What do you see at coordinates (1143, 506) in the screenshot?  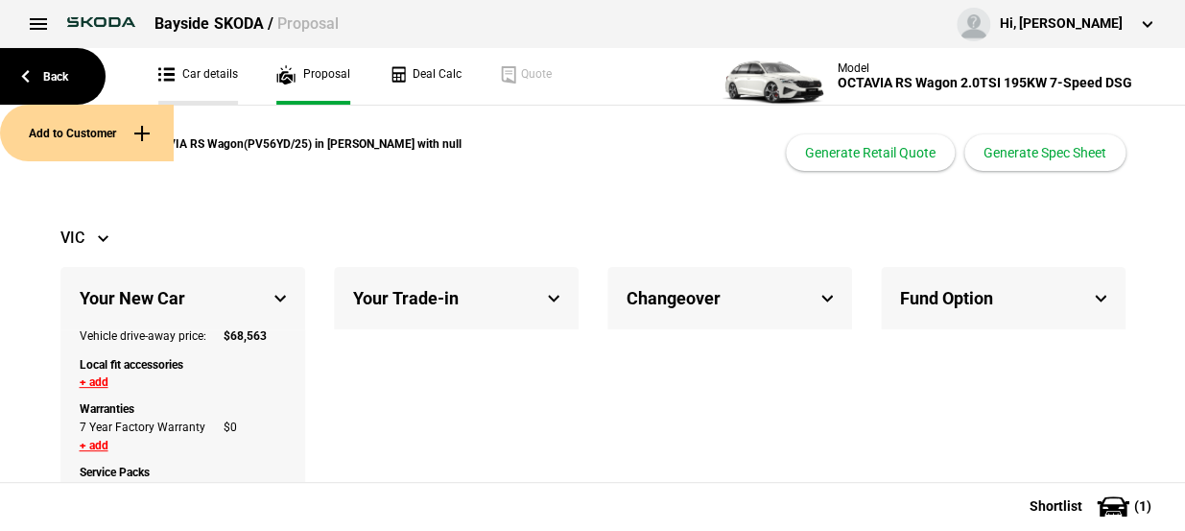 I see `span: ( 1 )` at bounding box center [1143, 506].